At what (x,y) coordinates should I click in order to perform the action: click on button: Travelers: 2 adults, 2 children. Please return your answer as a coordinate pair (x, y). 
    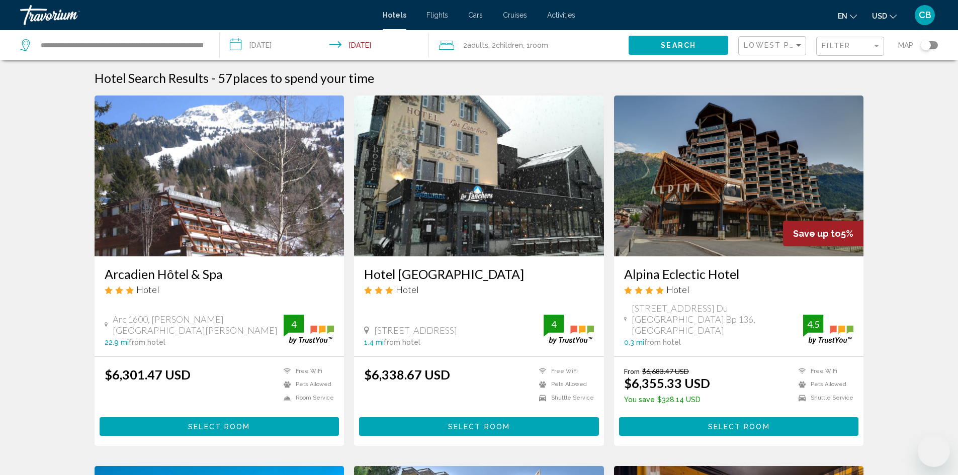
    Looking at the image, I should click on (529, 45).